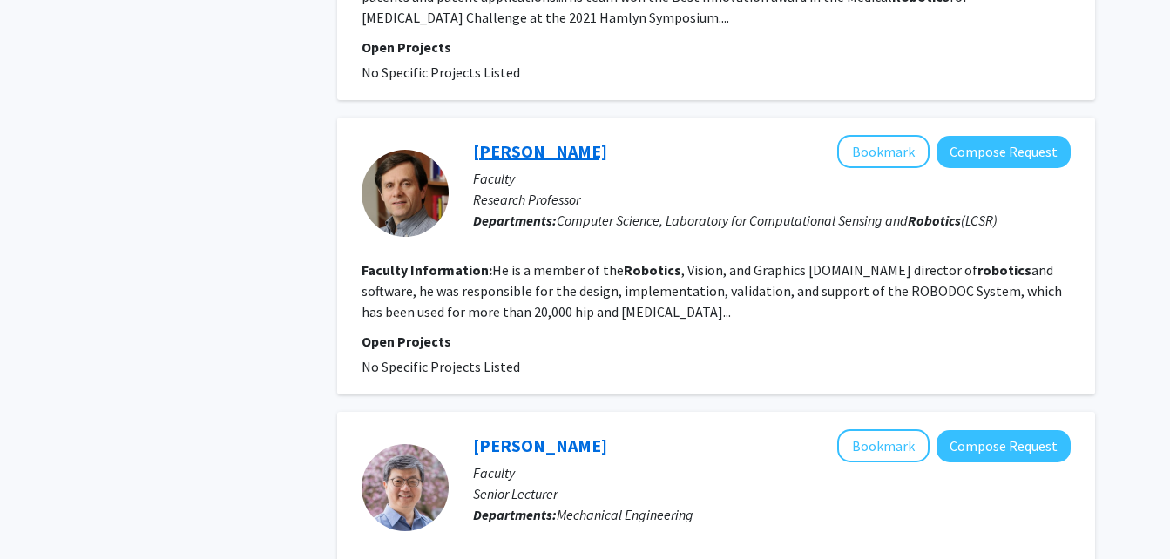  I want to click on span: Computer Science, Laboratory for Computational Sensing and (LCSR), so click(777, 220).